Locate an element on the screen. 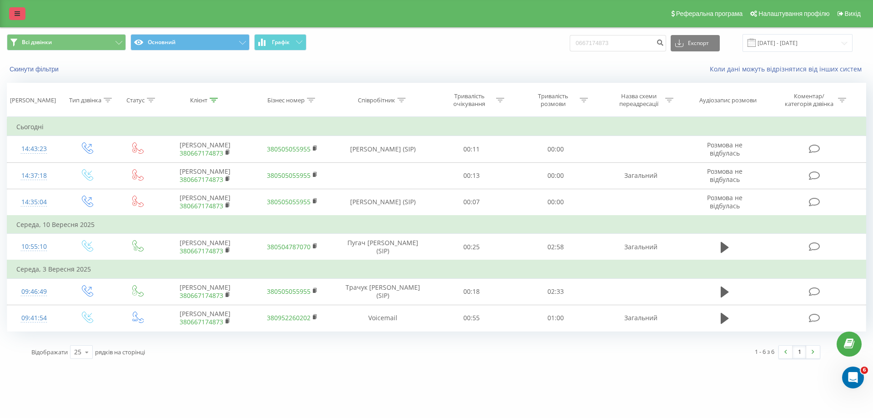 Image resolution: width=873 pixels, height=418 pixels. button: Графік is located at coordinates (280, 42).